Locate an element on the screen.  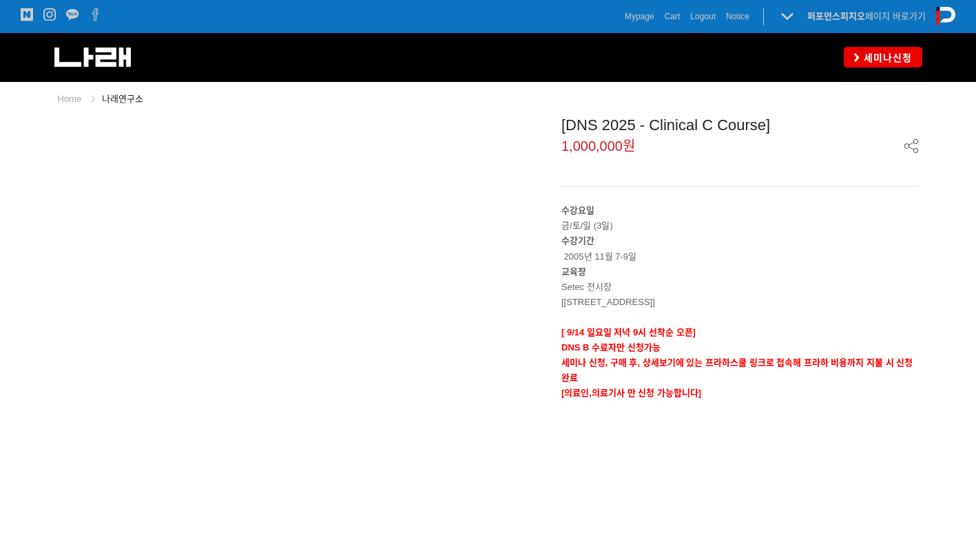
strong: 퍼포먼스피지오 is located at coordinates (836, 16).